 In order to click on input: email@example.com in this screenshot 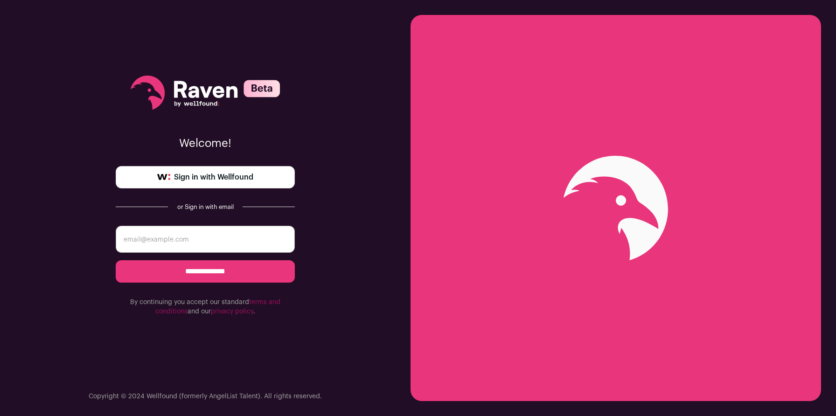, I will do `click(205, 239)`.